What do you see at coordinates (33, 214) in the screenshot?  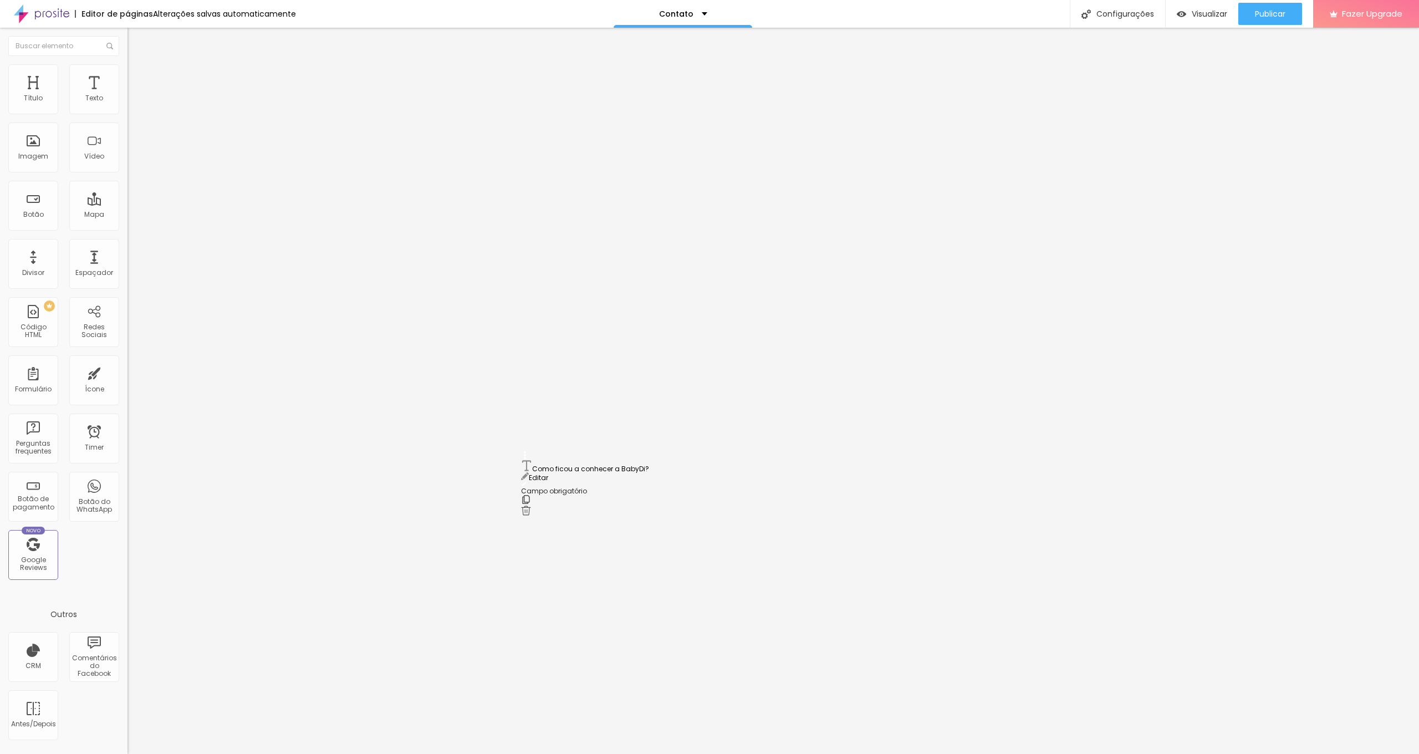 I see `div: Botão` at bounding box center [33, 214].